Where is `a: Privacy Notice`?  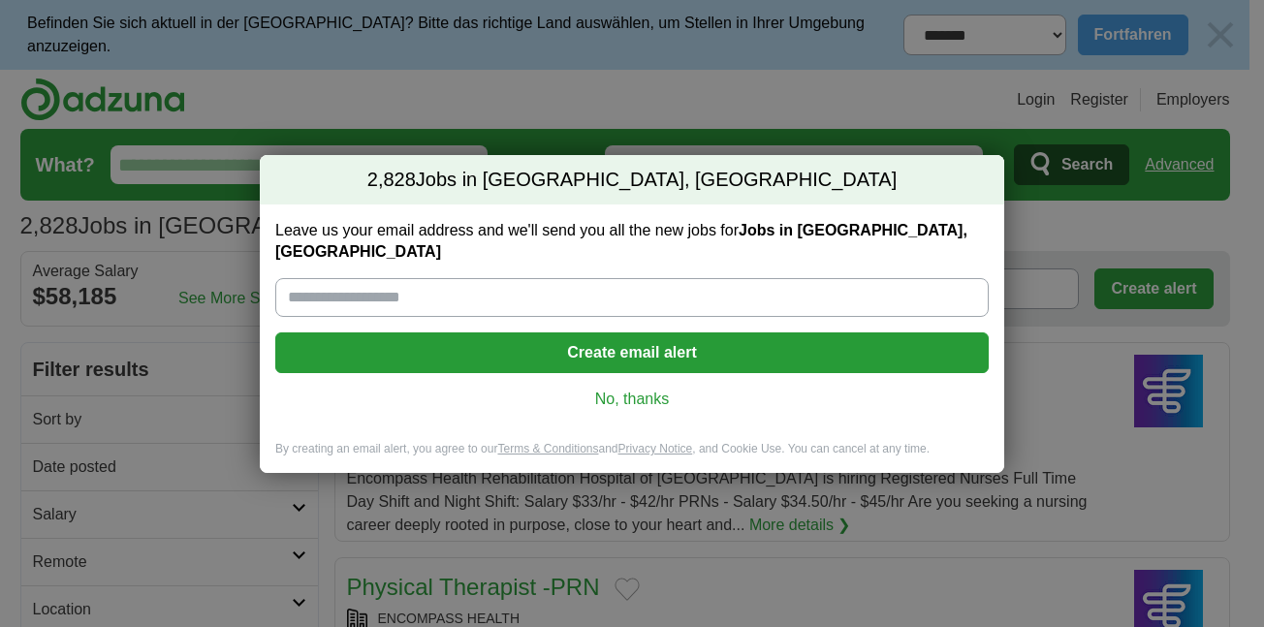
a: Privacy Notice is located at coordinates (655, 449).